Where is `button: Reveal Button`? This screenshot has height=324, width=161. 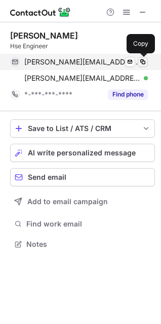 button: Reveal Button is located at coordinates (128, 94).